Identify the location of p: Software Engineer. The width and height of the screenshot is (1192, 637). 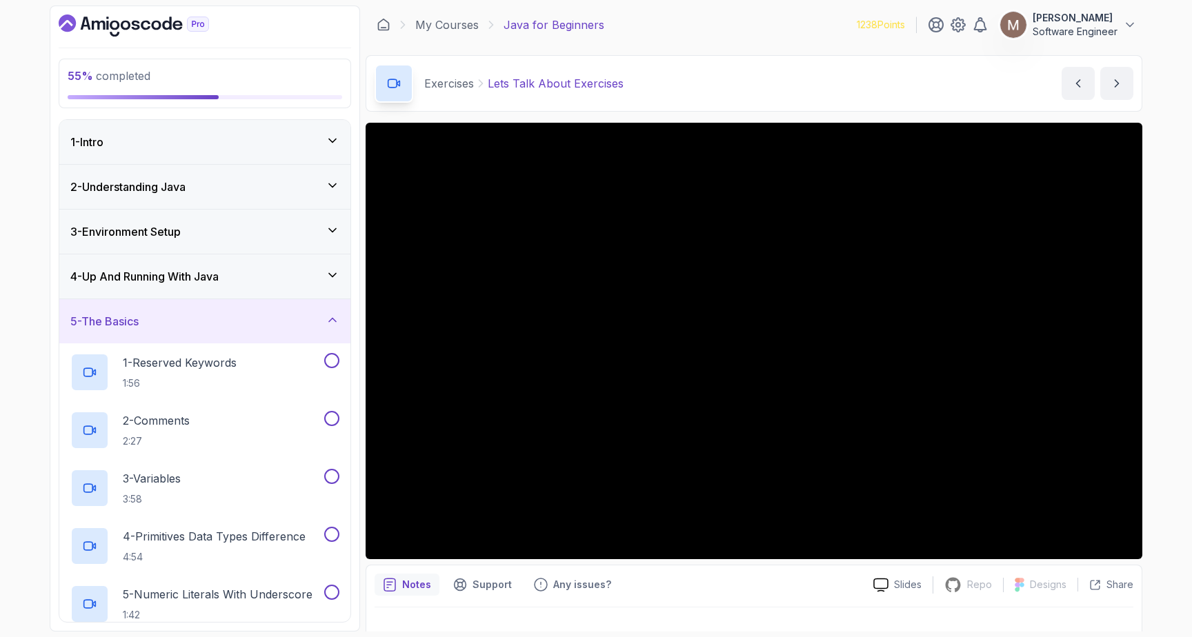
(1075, 32).